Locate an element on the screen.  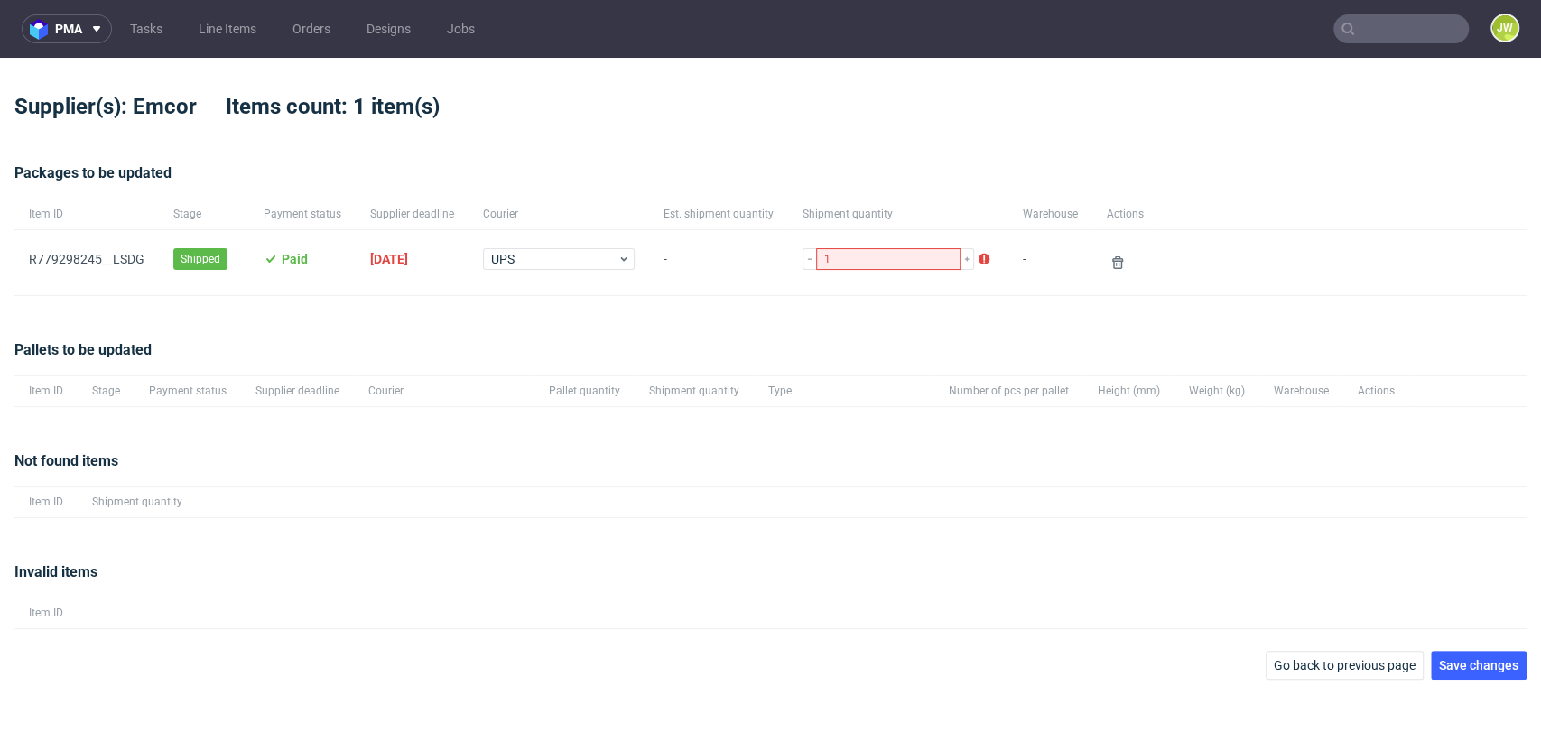
a: Go back to previous page is located at coordinates (1344, 665).